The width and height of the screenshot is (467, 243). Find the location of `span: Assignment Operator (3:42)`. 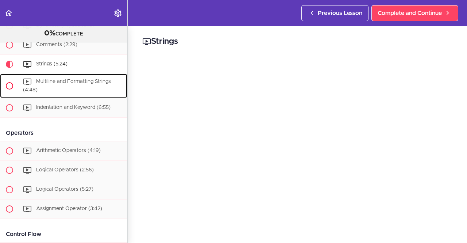

span: Assignment Operator (3:42) is located at coordinates (69, 209).